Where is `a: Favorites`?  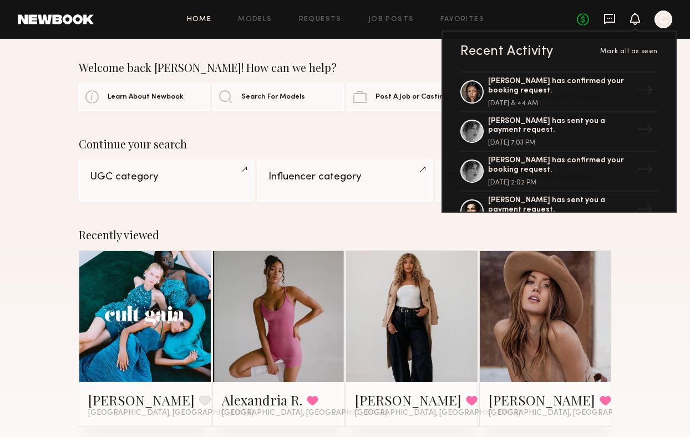
a: Favorites is located at coordinates (462, 19).